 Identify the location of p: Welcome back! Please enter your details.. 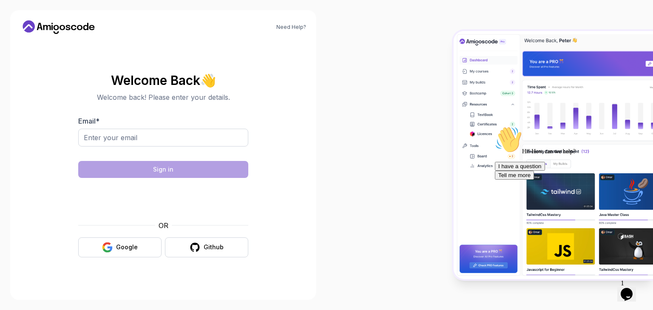
(163, 97).